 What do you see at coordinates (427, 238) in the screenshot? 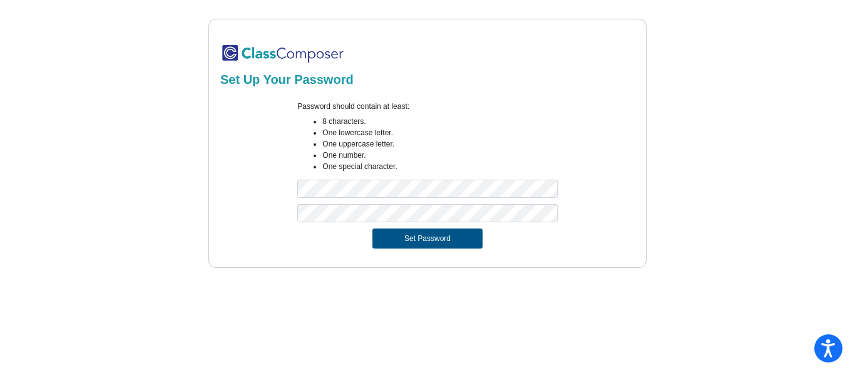
I see `button: Set Password` at bounding box center [427, 238].